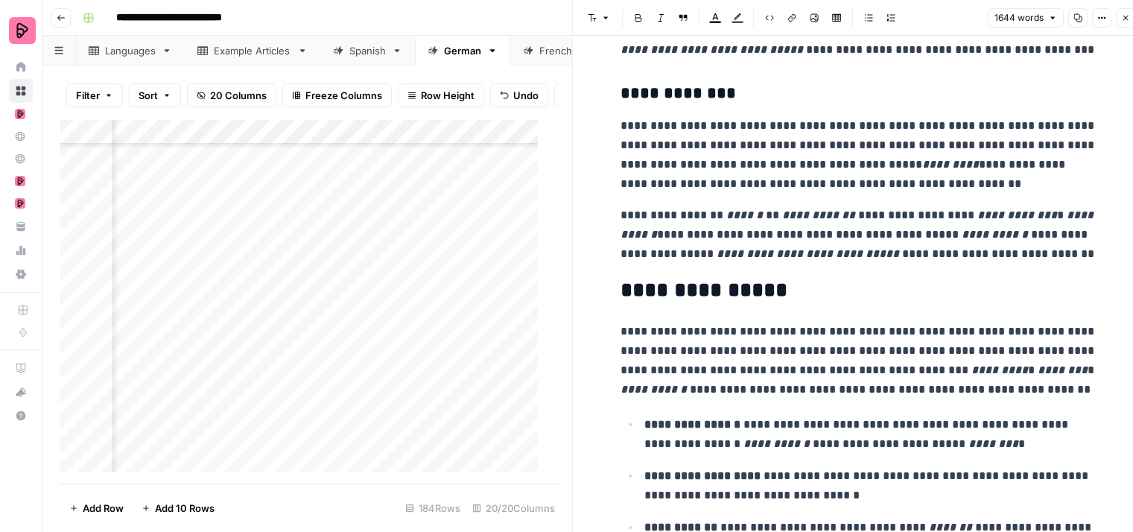 This screenshot has height=532, width=1133. Describe the element at coordinates (21, 416) in the screenshot. I see `button: Help + Support` at that location.